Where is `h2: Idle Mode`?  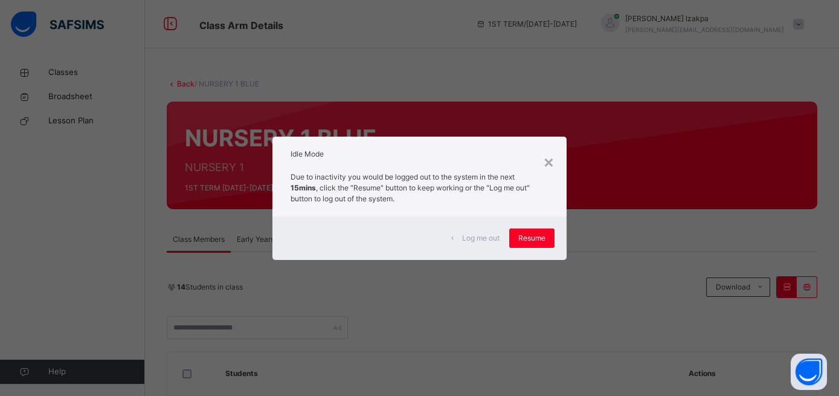 h2: Idle Mode is located at coordinates (419, 154).